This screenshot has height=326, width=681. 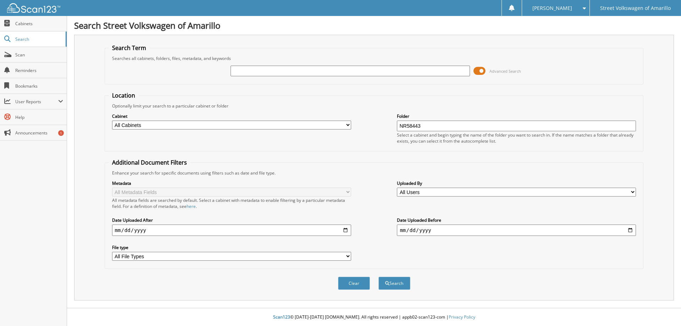 What do you see at coordinates (635, 8) in the screenshot?
I see `span: Street Volkswagen of Amarillo` at bounding box center [635, 8].